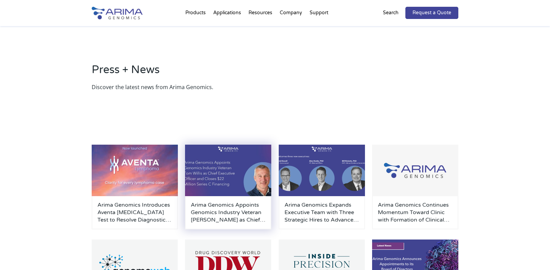 The height and width of the screenshot is (270, 550). What do you see at coordinates (135, 171) in the screenshot?
I see `img: AventaLymphoma-500x300.jpg` at bounding box center [135, 171].